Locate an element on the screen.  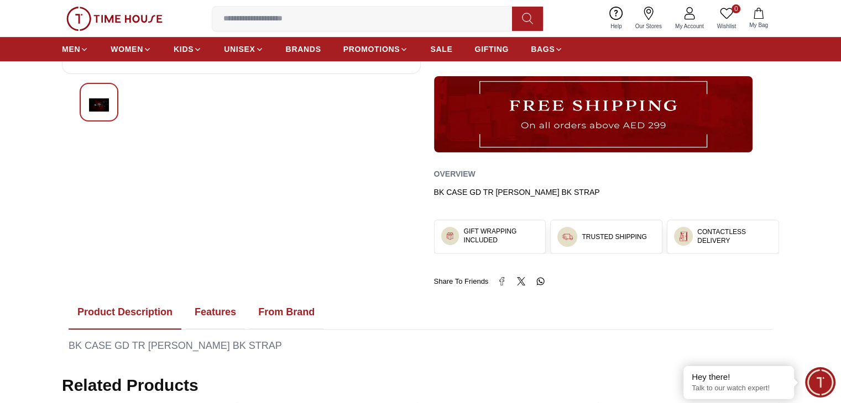
a: 0Wishlist is located at coordinates (726, 18).